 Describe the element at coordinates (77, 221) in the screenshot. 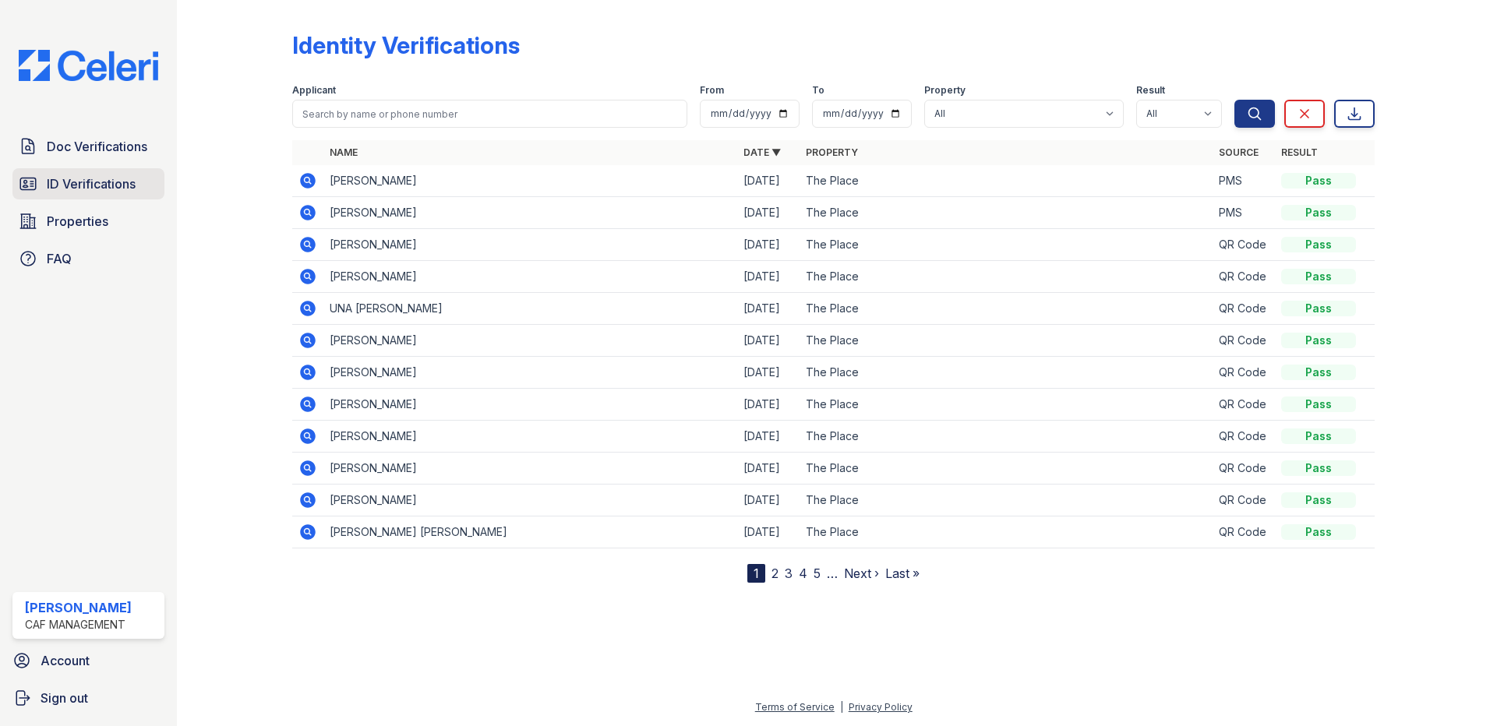

I see `span: Properties` at that location.